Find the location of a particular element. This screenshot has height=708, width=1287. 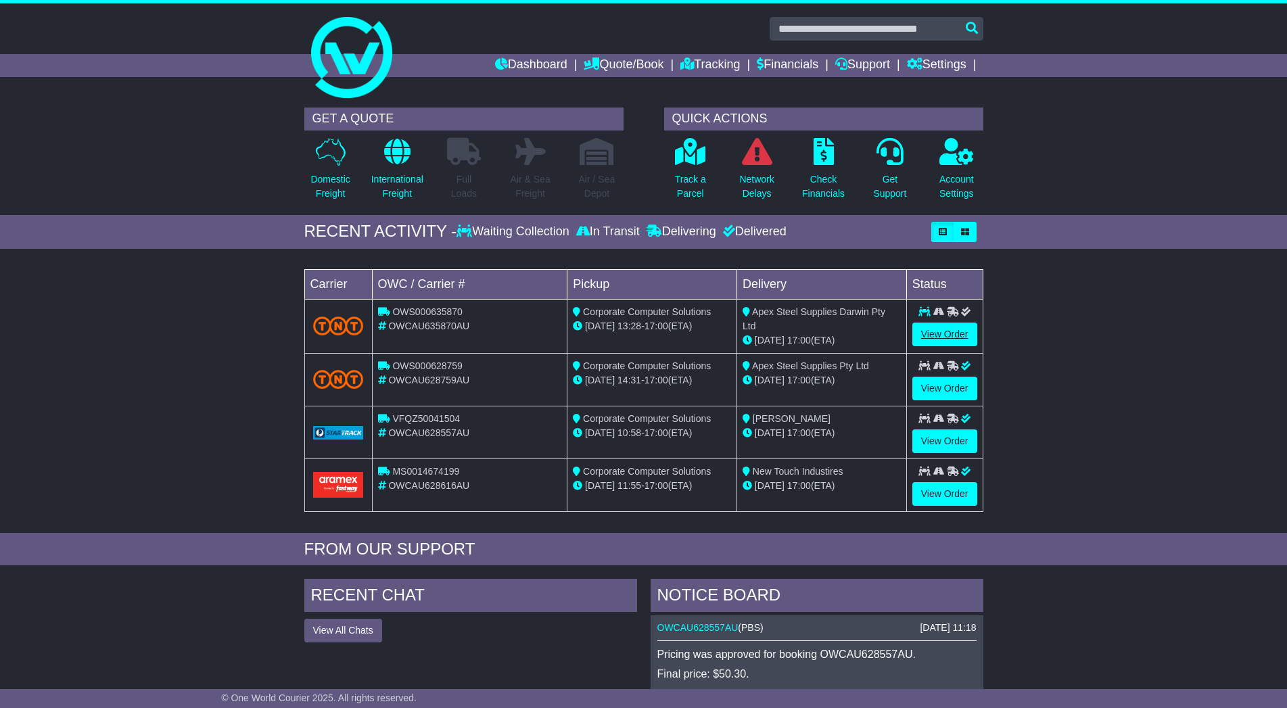

span: 11:55 is located at coordinates (629, 485).